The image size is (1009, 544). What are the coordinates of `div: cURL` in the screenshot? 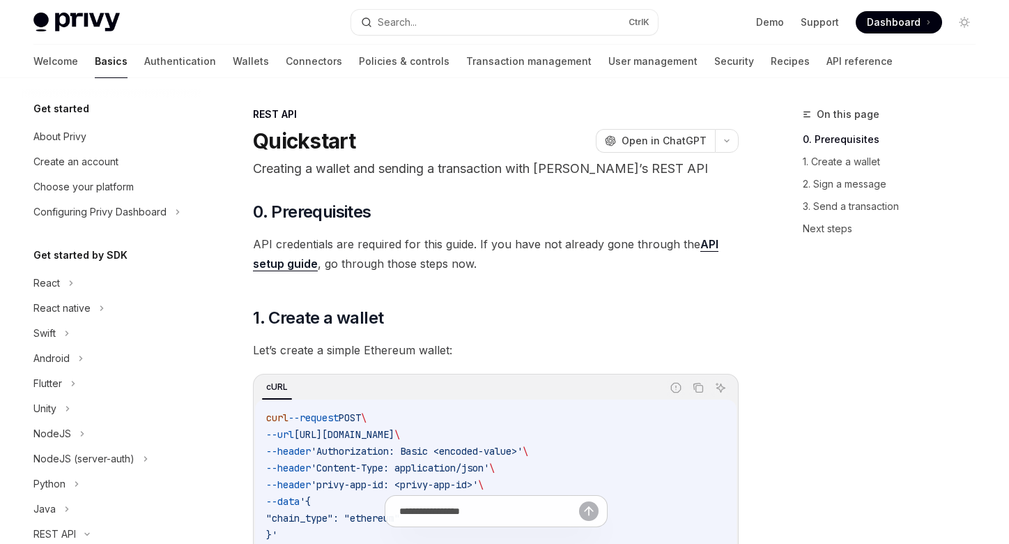 It's located at (277, 387).